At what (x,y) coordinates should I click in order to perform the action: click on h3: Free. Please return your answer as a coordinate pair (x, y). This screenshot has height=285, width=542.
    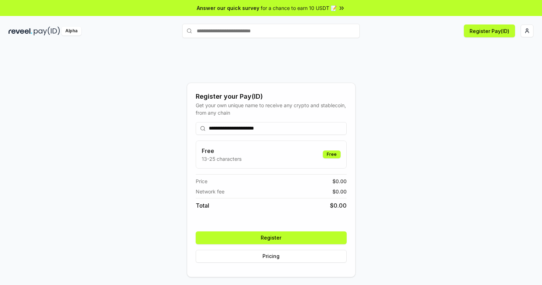
    Looking at the image, I should click on (221, 151).